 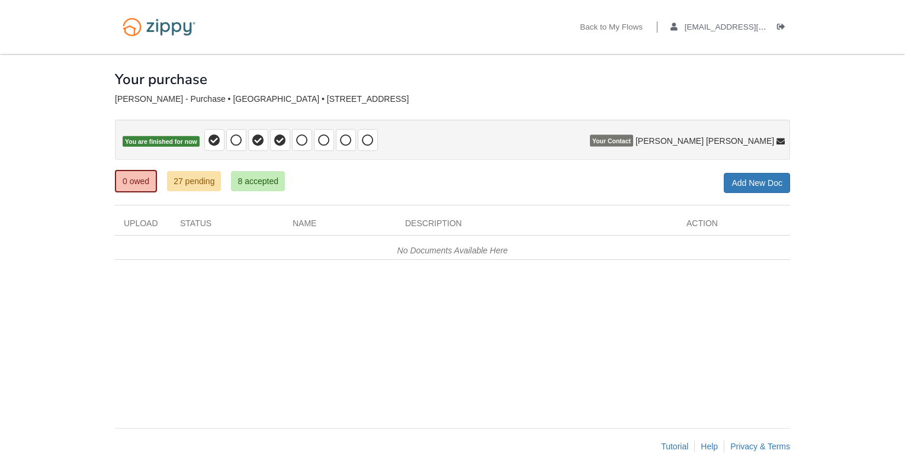 What do you see at coordinates (227, 226) in the screenshot?
I see `div: Status` at bounding box center [227, 226].